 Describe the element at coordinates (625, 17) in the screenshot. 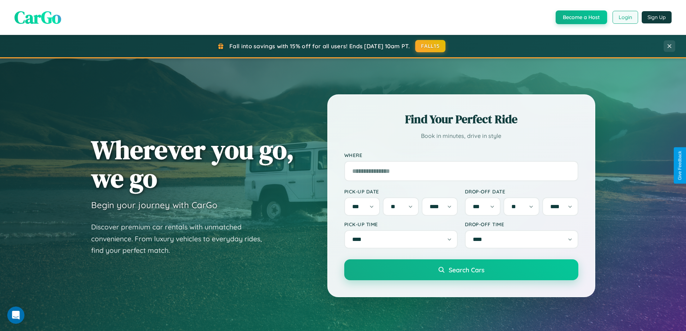

I see `button: Login` at that location.